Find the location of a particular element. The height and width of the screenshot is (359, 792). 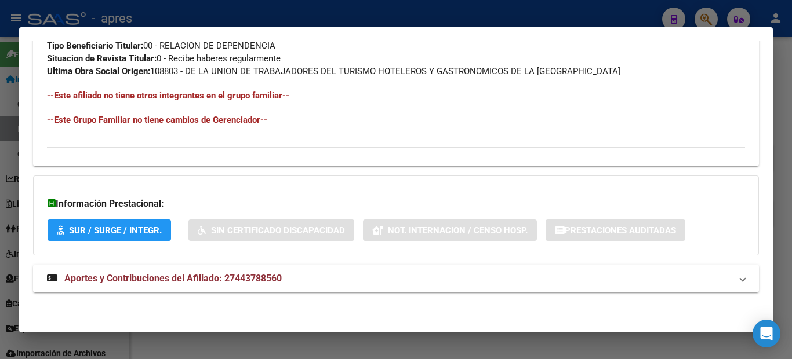

h4: --Este afiliado no tiene otros integrantes en el grupo familiar-- is located at coordinates (396, 96).